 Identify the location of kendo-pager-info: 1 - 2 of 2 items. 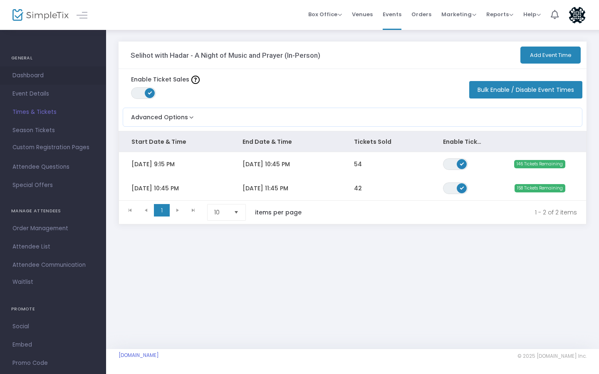
(448, 213).